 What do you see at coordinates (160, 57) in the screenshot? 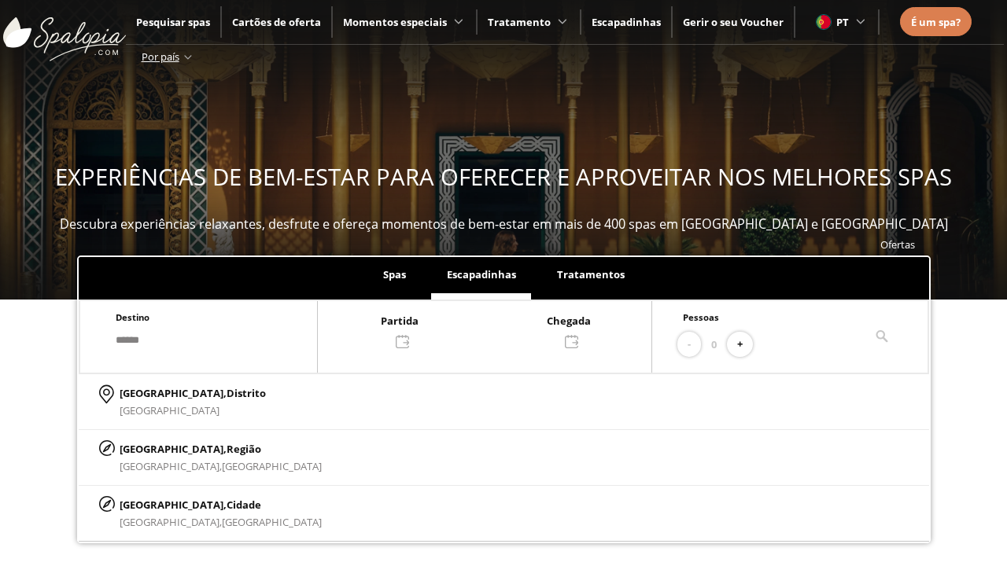
I see `span: Por país` at bounding box center [160, 57].